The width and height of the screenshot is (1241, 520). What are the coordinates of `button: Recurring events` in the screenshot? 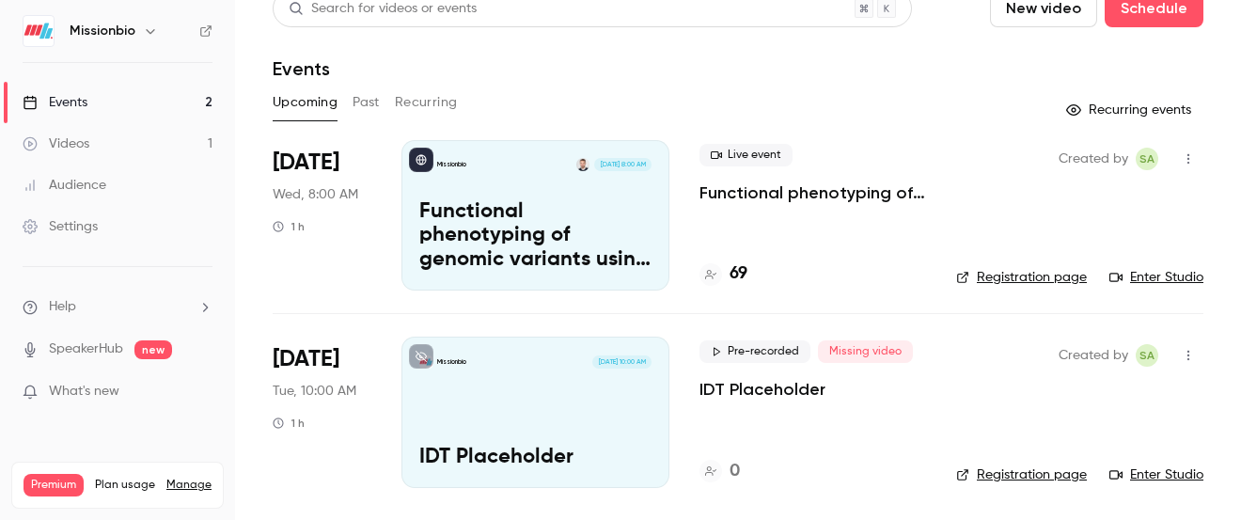 It's located at (1130, 110).